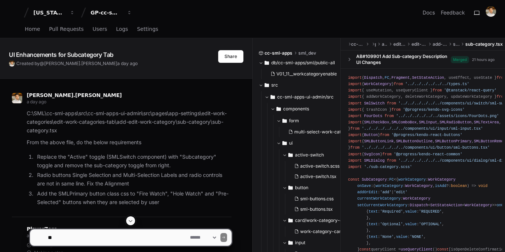  I want to click on span: components, so click(296, 109).